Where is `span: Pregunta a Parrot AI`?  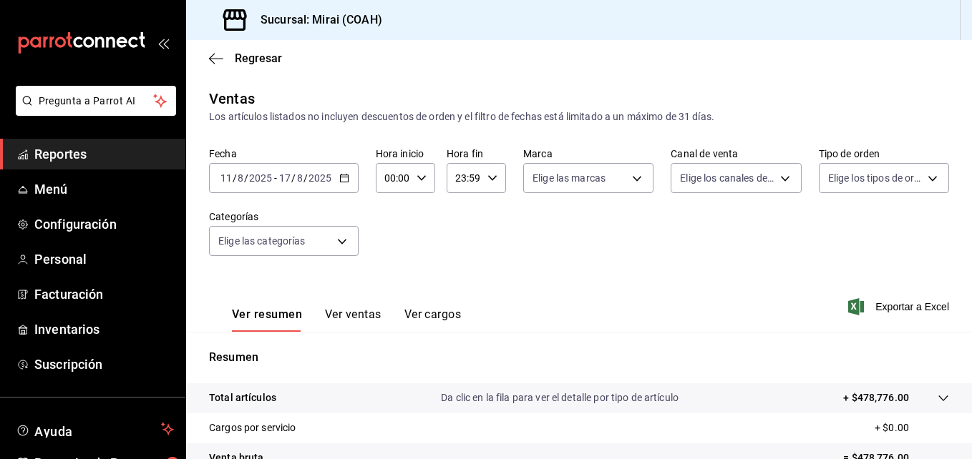
span: Pregunta a Parrot AI is located at coordinates (96, 101).